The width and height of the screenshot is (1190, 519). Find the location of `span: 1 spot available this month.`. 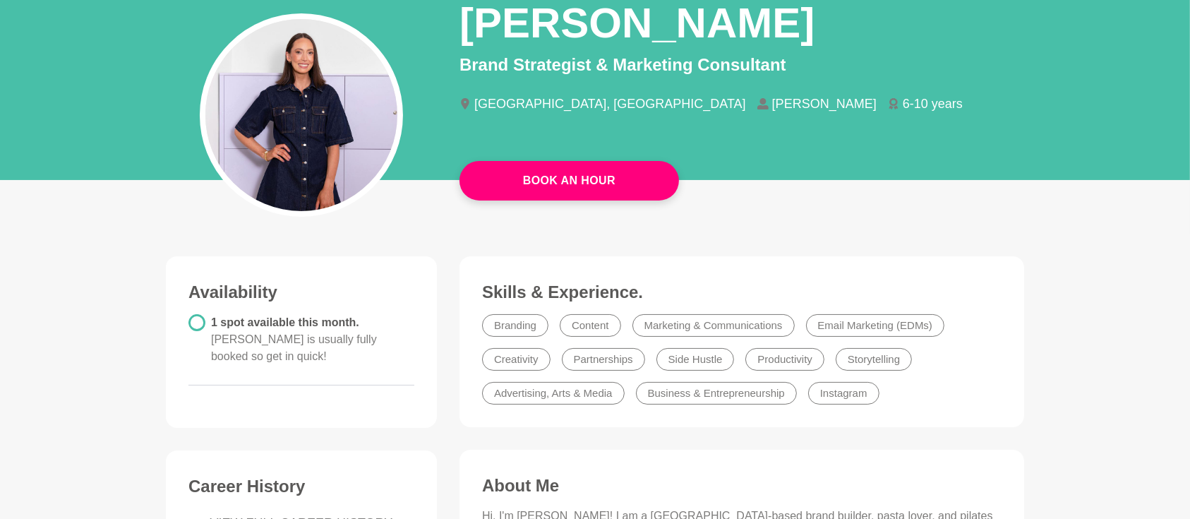

span: 1 spot available this month. is located at coordinates (294, 339).